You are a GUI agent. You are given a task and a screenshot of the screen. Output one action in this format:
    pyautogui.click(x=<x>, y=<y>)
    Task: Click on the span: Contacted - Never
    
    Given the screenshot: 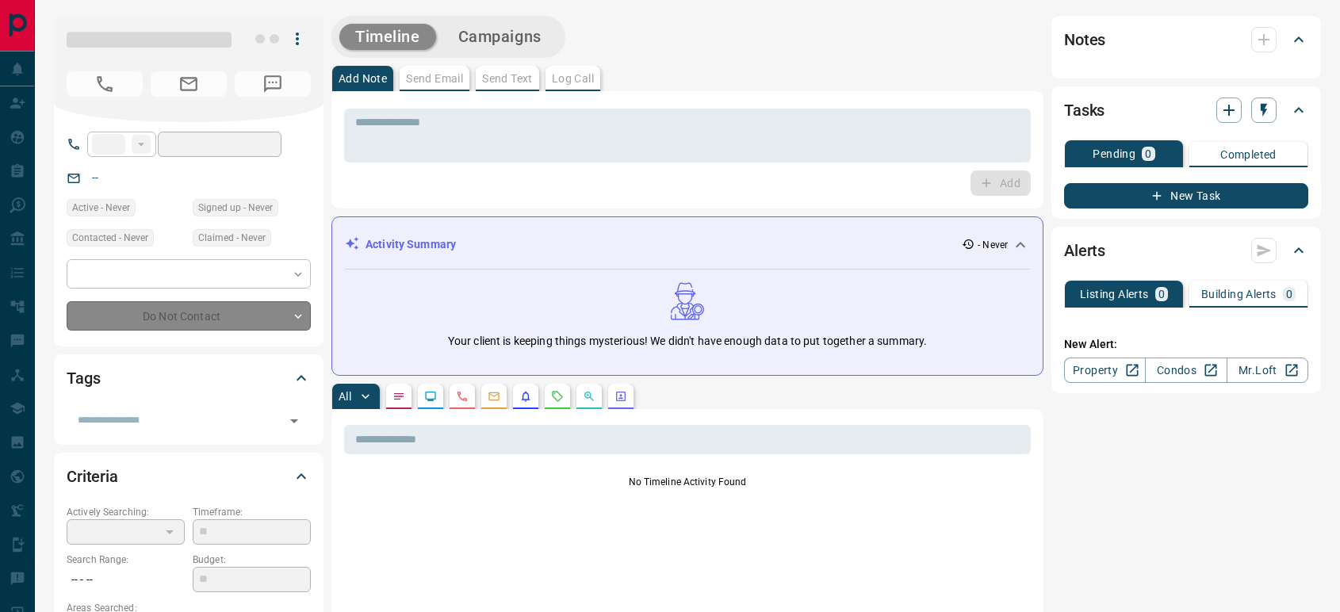 What is the action you would take?
    pyautogui.click(x=110, y=238)
    